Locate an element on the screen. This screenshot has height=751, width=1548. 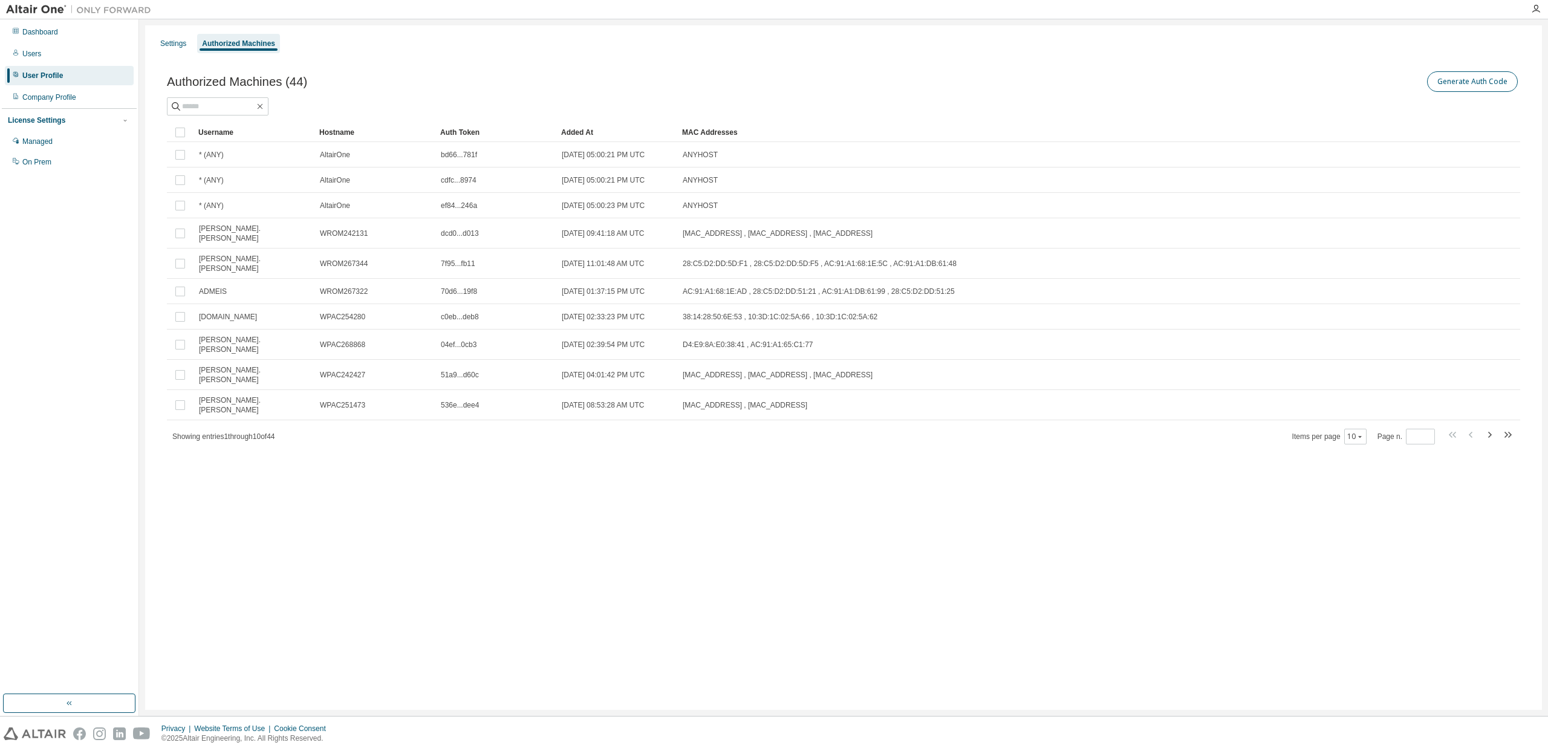
span: 04ef...0cb3 is located at coordinates (458, 345).